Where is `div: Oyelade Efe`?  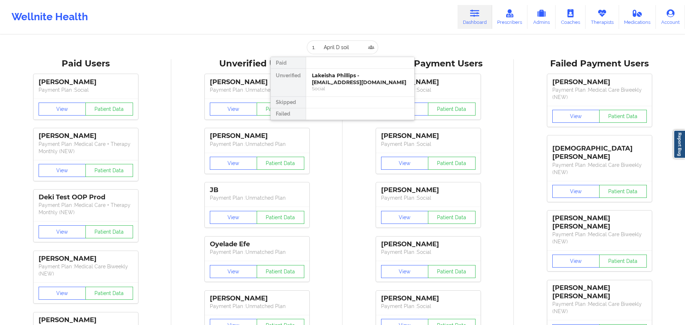 div: Oyelade Efe is located at coordinates (257, 244).